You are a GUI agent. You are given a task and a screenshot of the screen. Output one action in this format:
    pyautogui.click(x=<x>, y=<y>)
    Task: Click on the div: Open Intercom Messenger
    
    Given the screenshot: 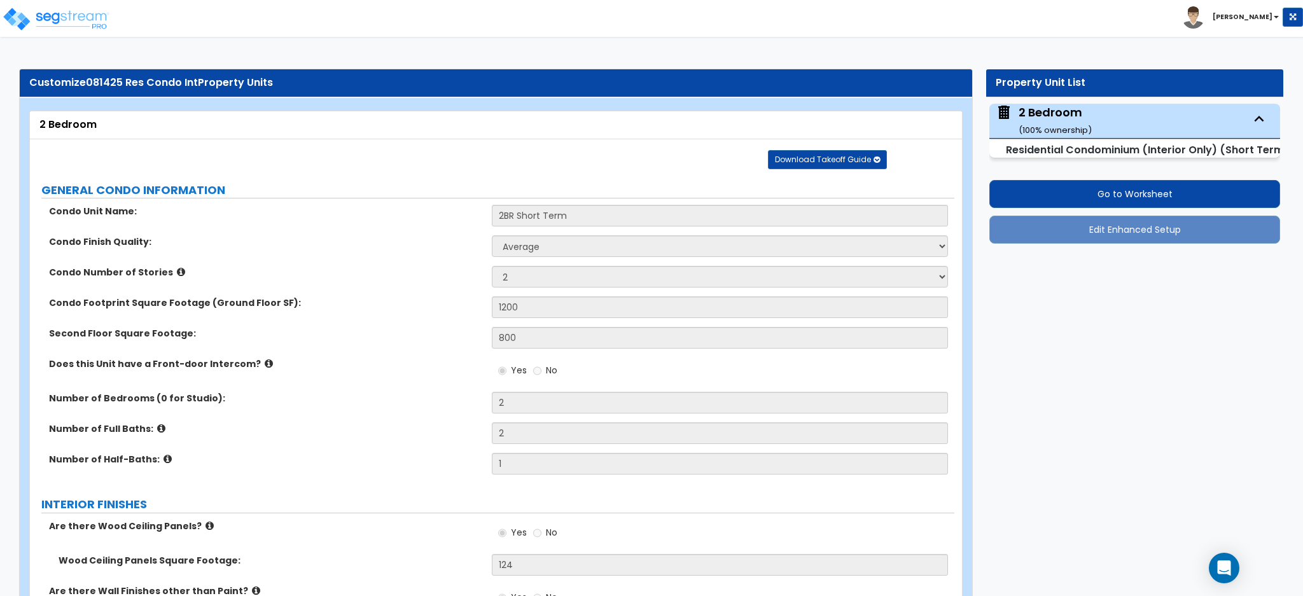 What is the action you would take?
    pyautogui.click(x=1225, y=568)
    